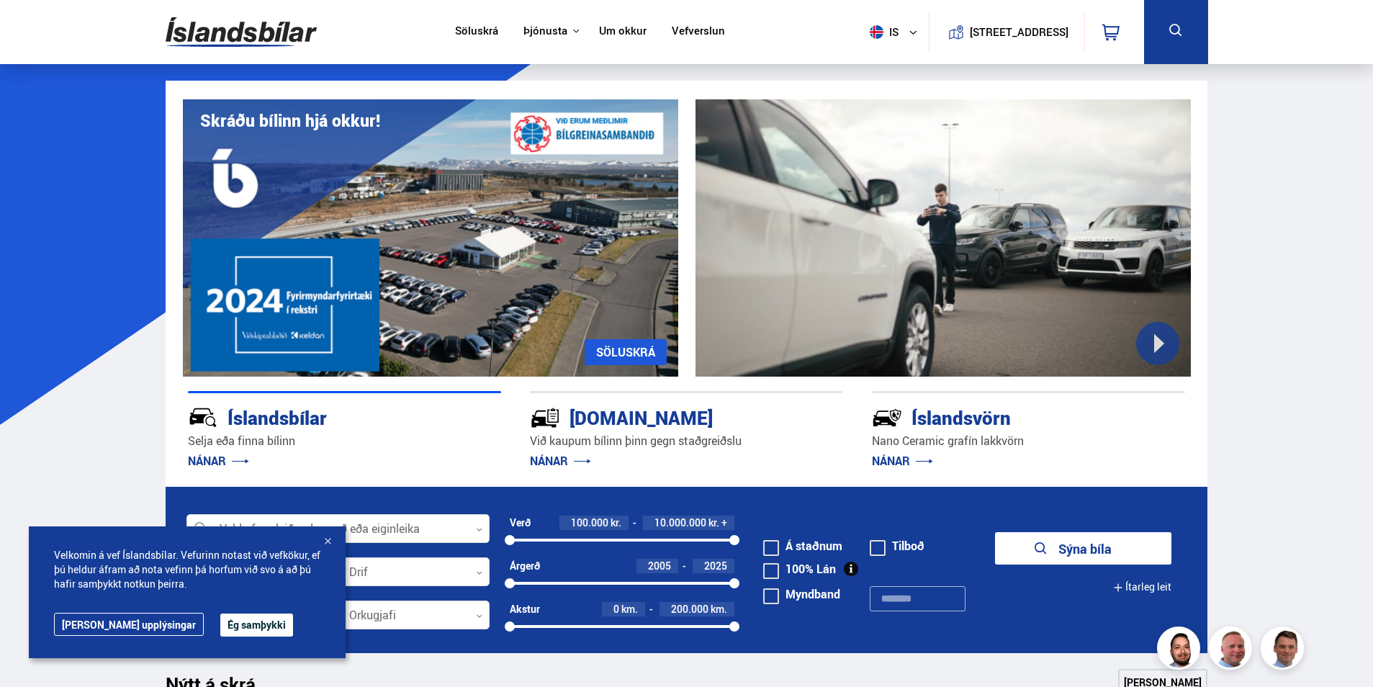  What do you see at coordinates (520, 523) in the screenshot?
I see `div: Verð` at bounding box center [520, 523].